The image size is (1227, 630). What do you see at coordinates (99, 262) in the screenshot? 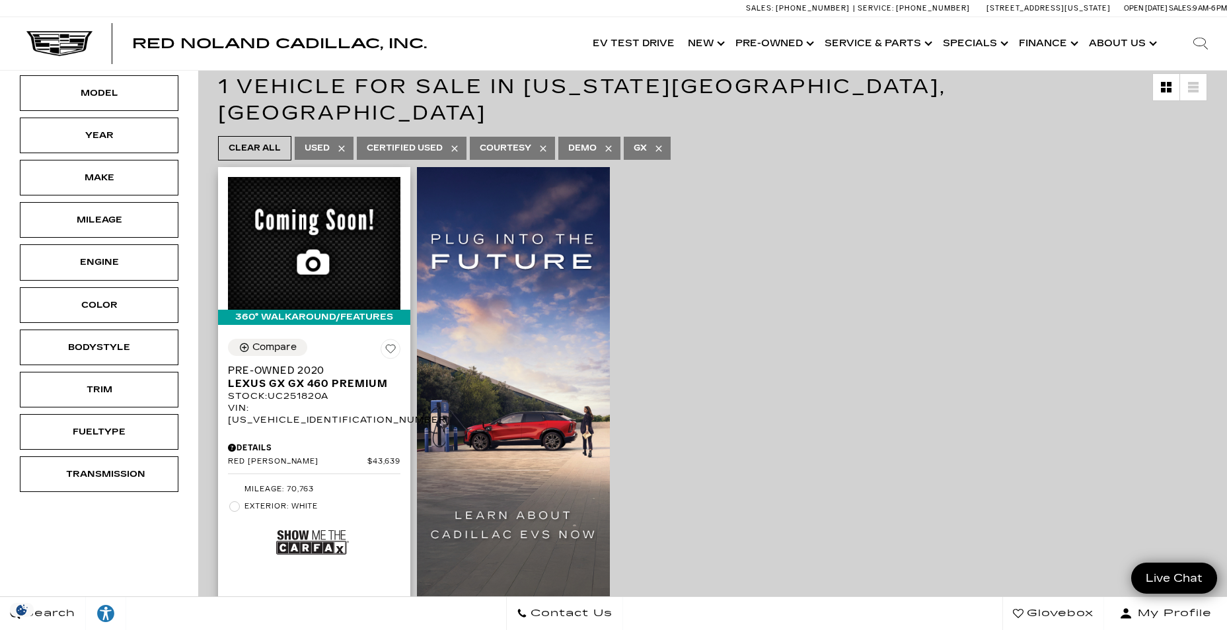
I see `div: EngineEngine` at bounding box center [99, 262].